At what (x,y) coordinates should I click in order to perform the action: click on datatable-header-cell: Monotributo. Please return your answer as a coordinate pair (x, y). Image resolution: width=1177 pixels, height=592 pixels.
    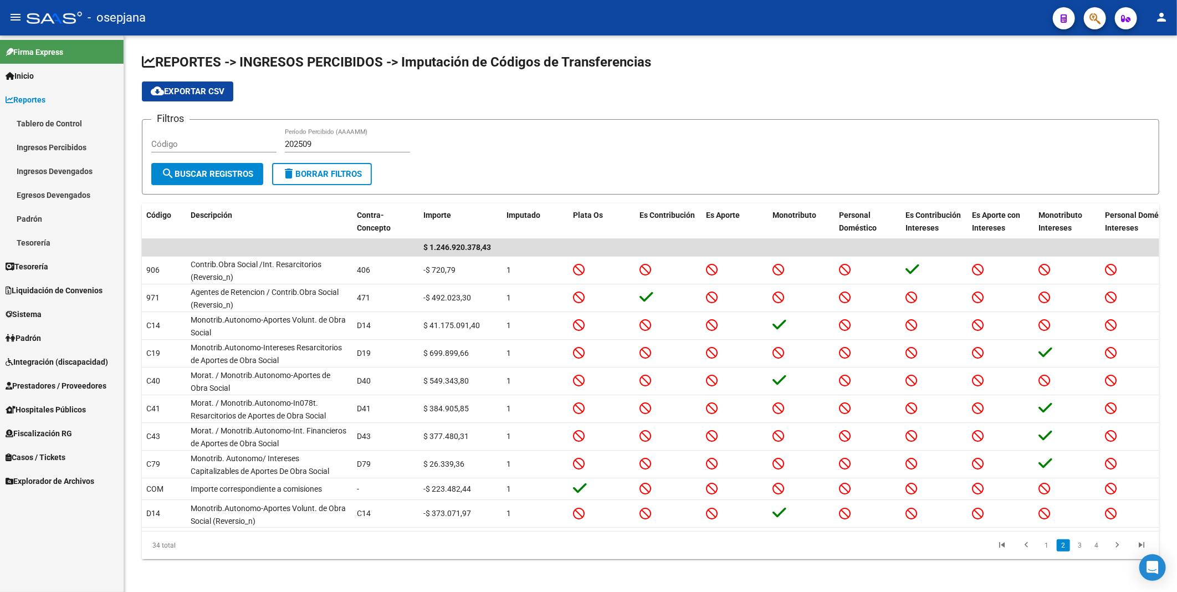
    Looking at the image, I should click on (801, 222).